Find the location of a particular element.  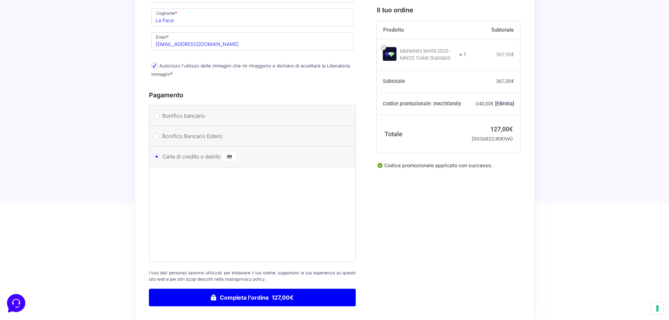

button: Messaggi is located at coordinates (70, 234).